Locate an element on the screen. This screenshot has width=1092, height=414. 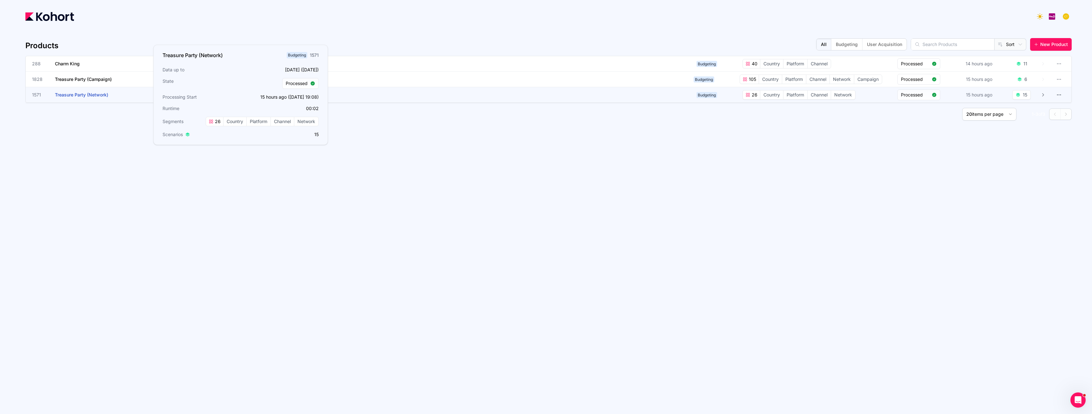
div: 14 hours ago is located at coordinates (979, 64).